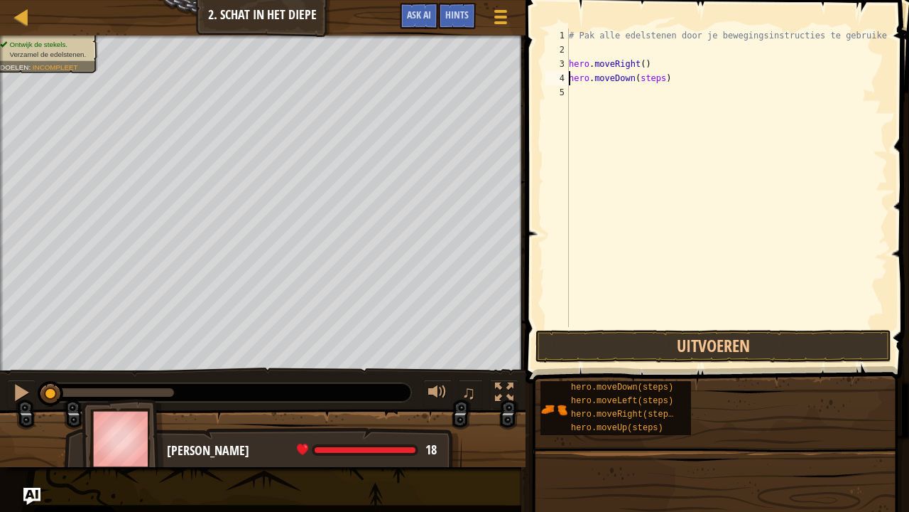 The height and width of the screenshot is (512, 909). What do you see at coordinates (554, 409) in the screenshot?
I see `img: portrait.png` at bounding box center [554, 409].